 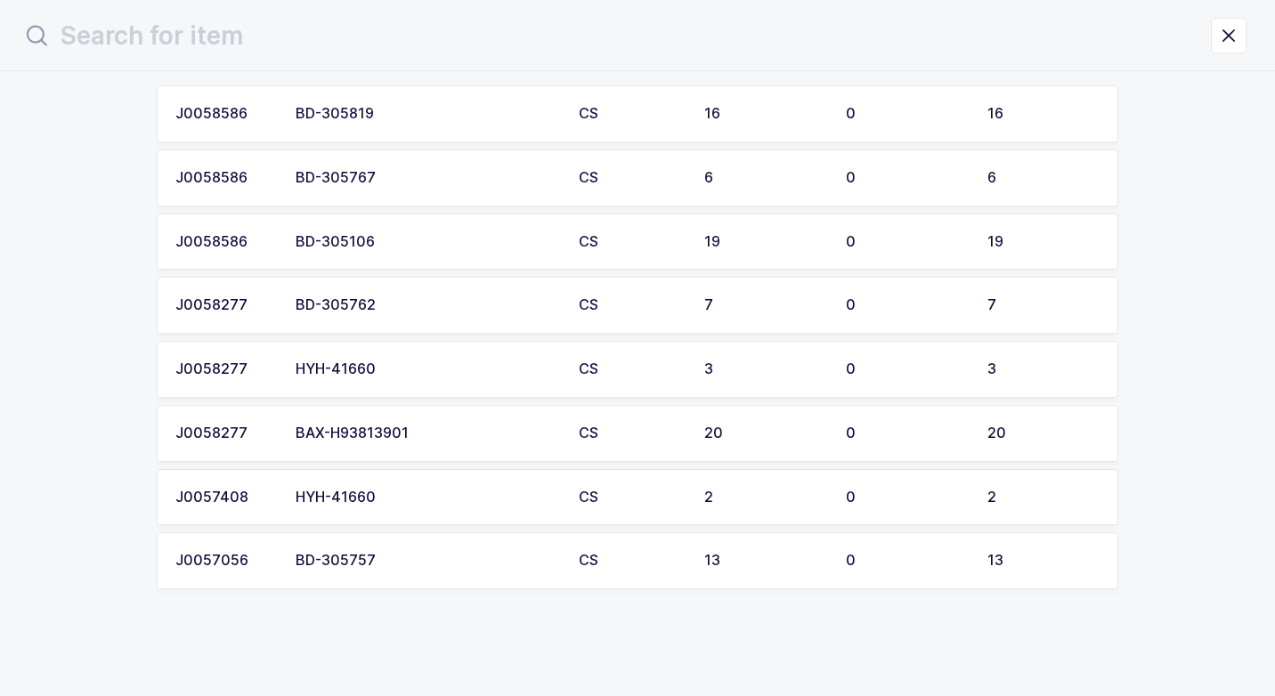 What do you see at coordinates (224, 561) in the screenshot?
I see `div: J0057056` at bounding box center [224, 561].